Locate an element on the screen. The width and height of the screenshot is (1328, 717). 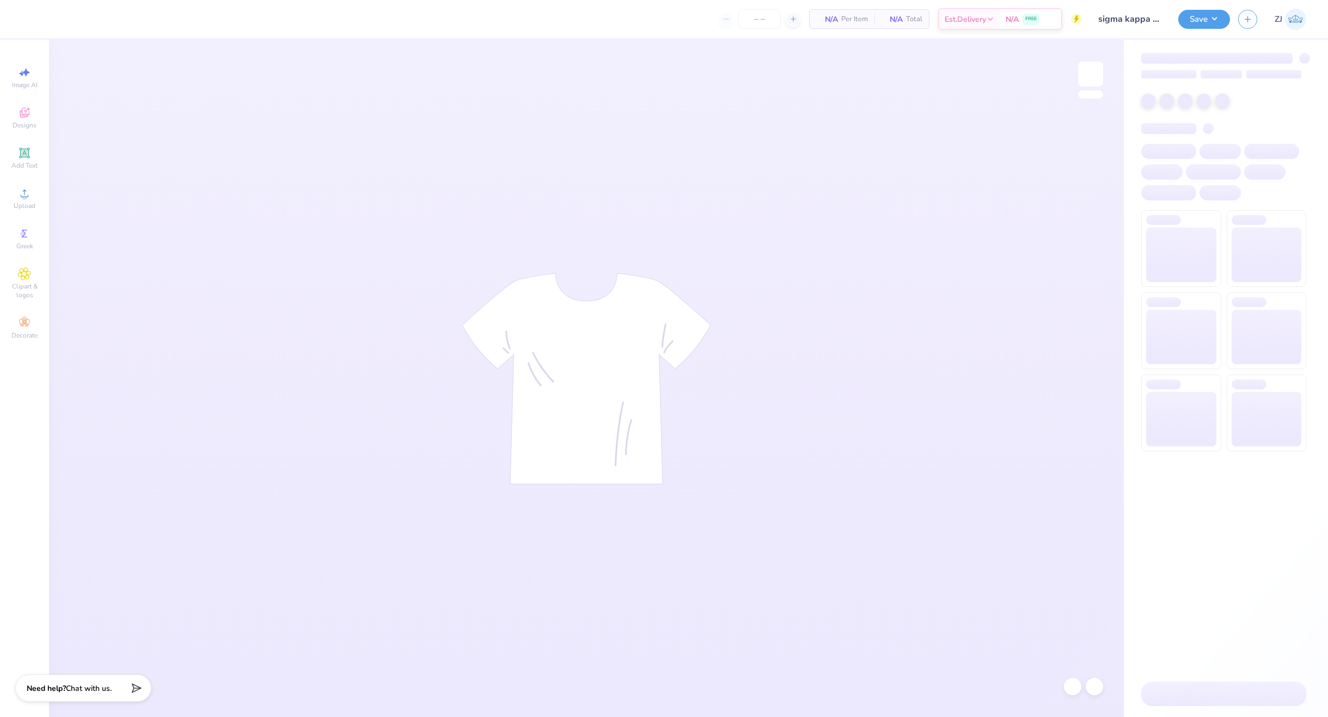
img: Zhor Junavee Antocan is located at coordinates (1296, 19).